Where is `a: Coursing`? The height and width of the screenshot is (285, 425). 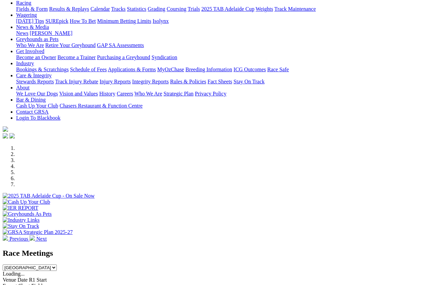 a: Coursing is located at coordinates (176, 9).